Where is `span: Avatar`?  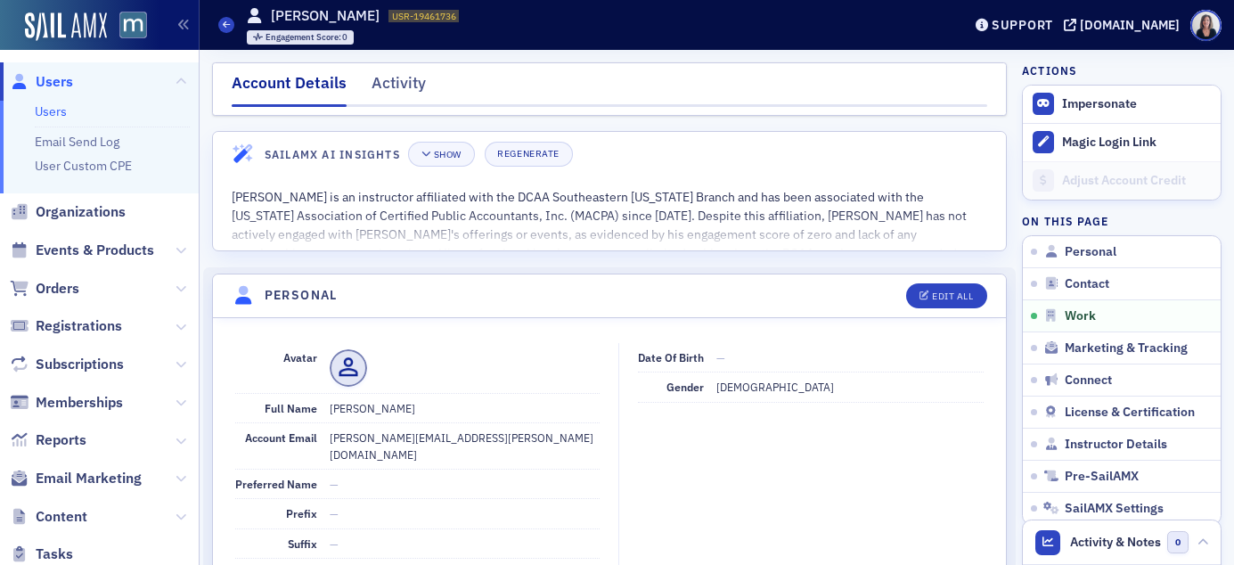
span: Avatar is located at coordinates (300, 357).